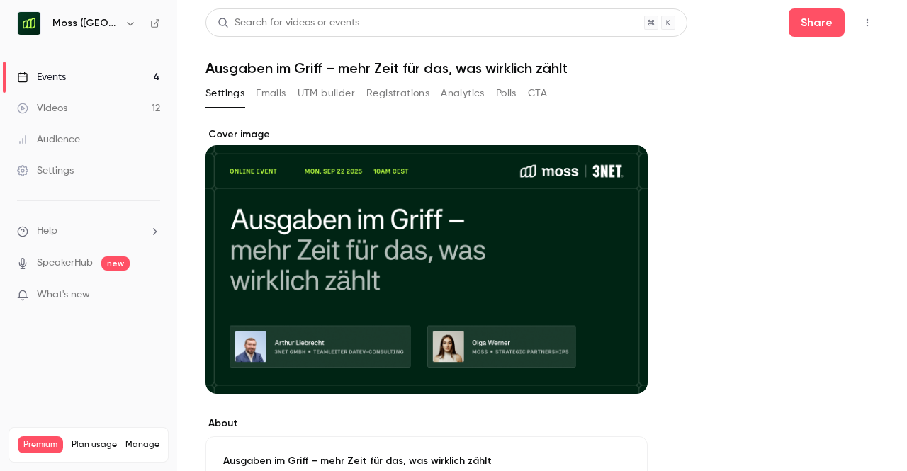  Describe the element at coordinates (42, 108) in the screenshot. I see `div: Videos` at that location.